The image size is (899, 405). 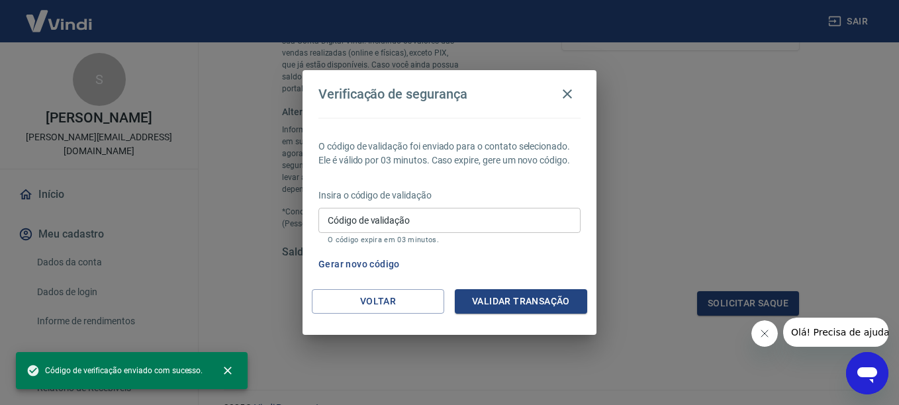 What do you see at coordinates (450, 240) in the screenshot?
I see `p: O código expira em 03 minutos.` at bounding box center [450, 240].